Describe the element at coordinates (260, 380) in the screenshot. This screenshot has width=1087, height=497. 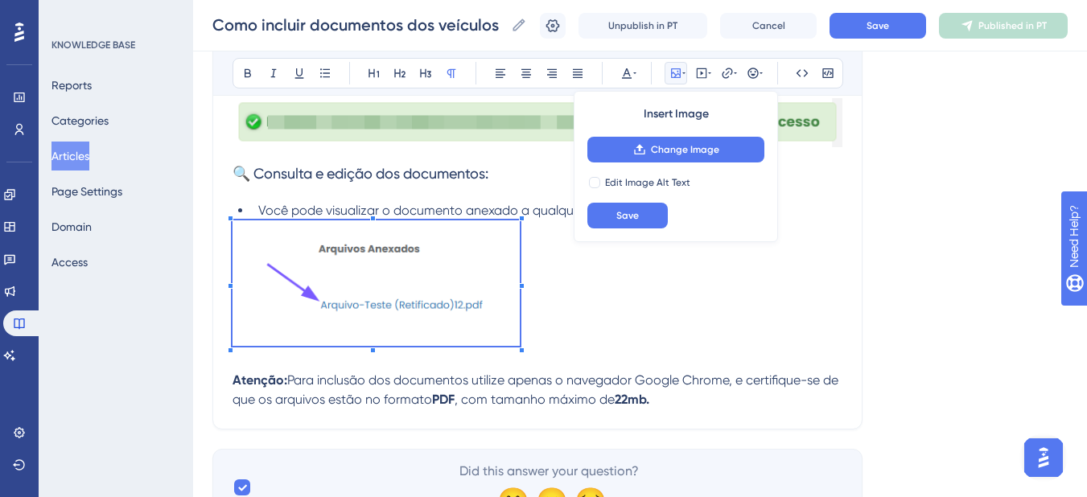
I see `strong: Atenção:` at that location.